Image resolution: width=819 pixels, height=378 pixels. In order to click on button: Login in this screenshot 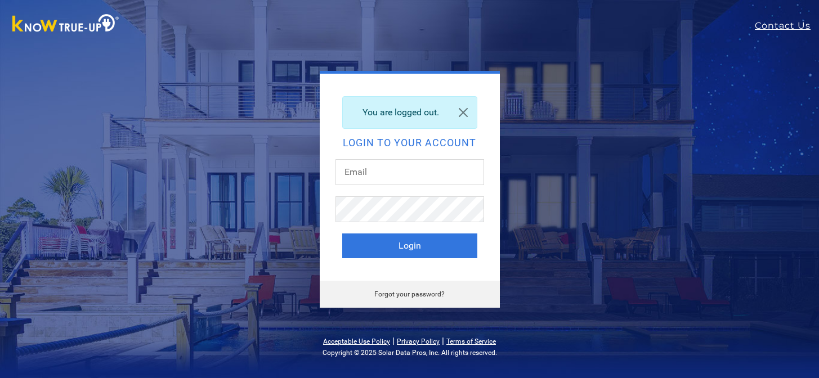, I will do `click(410, 246)`.